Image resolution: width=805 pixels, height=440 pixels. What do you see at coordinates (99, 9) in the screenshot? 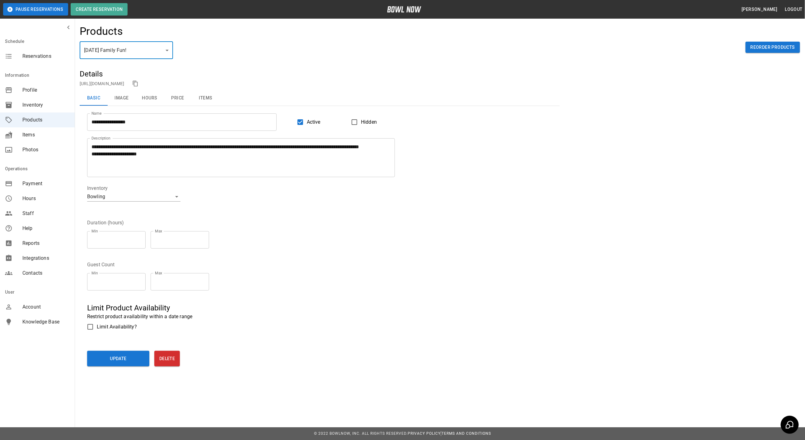
I see `button: Create Reservation` at bounding box center [99, 9].